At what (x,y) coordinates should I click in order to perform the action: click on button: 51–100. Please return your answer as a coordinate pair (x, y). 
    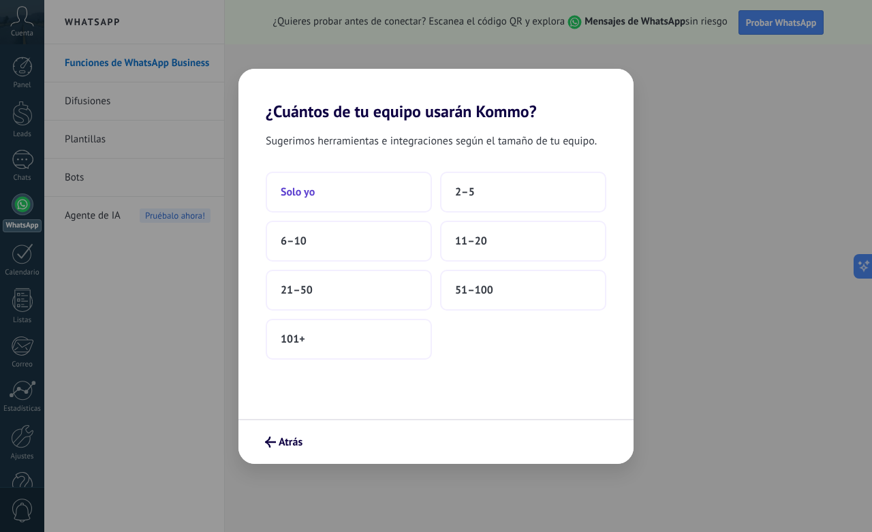
    Looking at the image, I should click on (523, 290).